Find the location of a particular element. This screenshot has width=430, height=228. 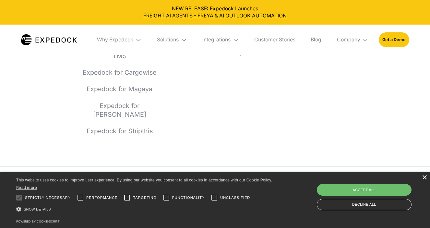

a: Powered by cookie-script is located at coordinates (38, 222).